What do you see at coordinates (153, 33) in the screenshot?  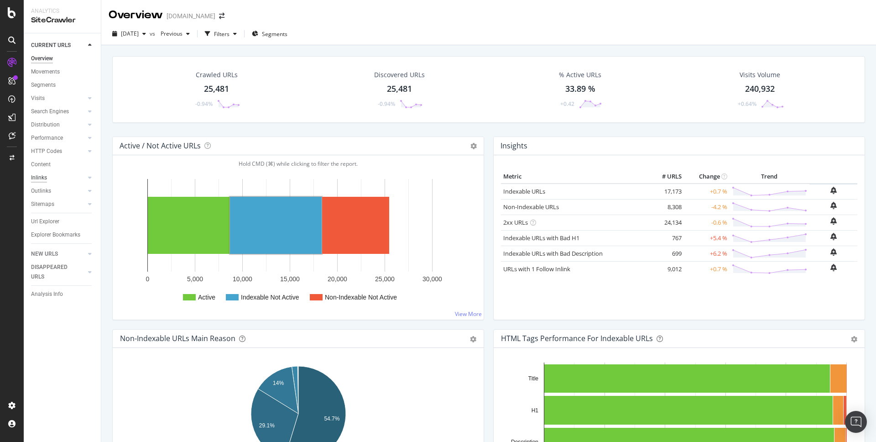 I see `span: vs` at bounding box center [153, 33].